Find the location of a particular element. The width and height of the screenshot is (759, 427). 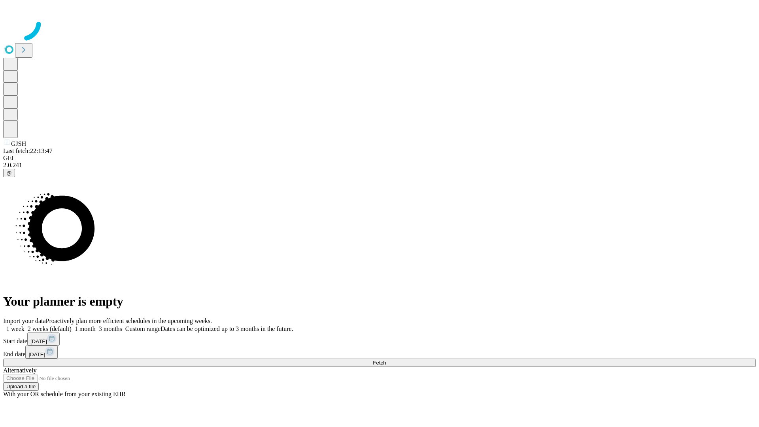

span: Alternatively is located at coordinates (20, 370).